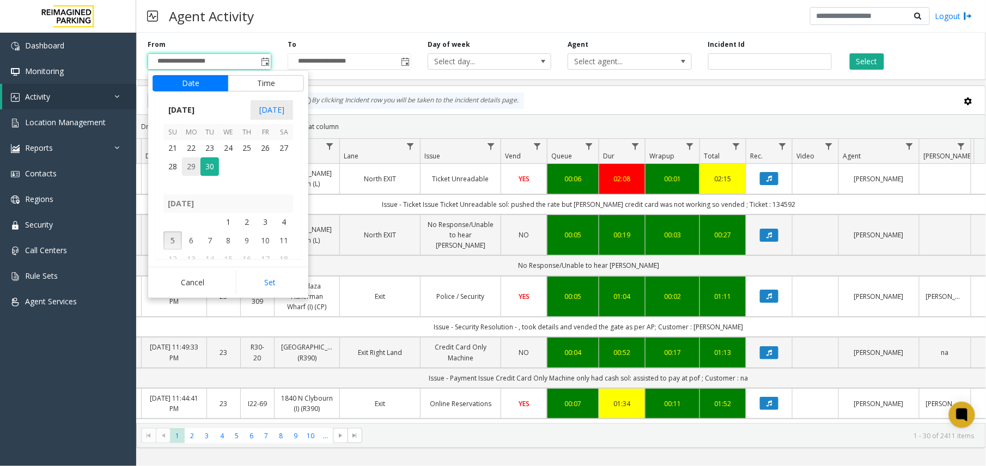  Describe the element at coordinates (284, 259) in the screenshot. I see `td: Saturday, October 18, 2025` at that location.